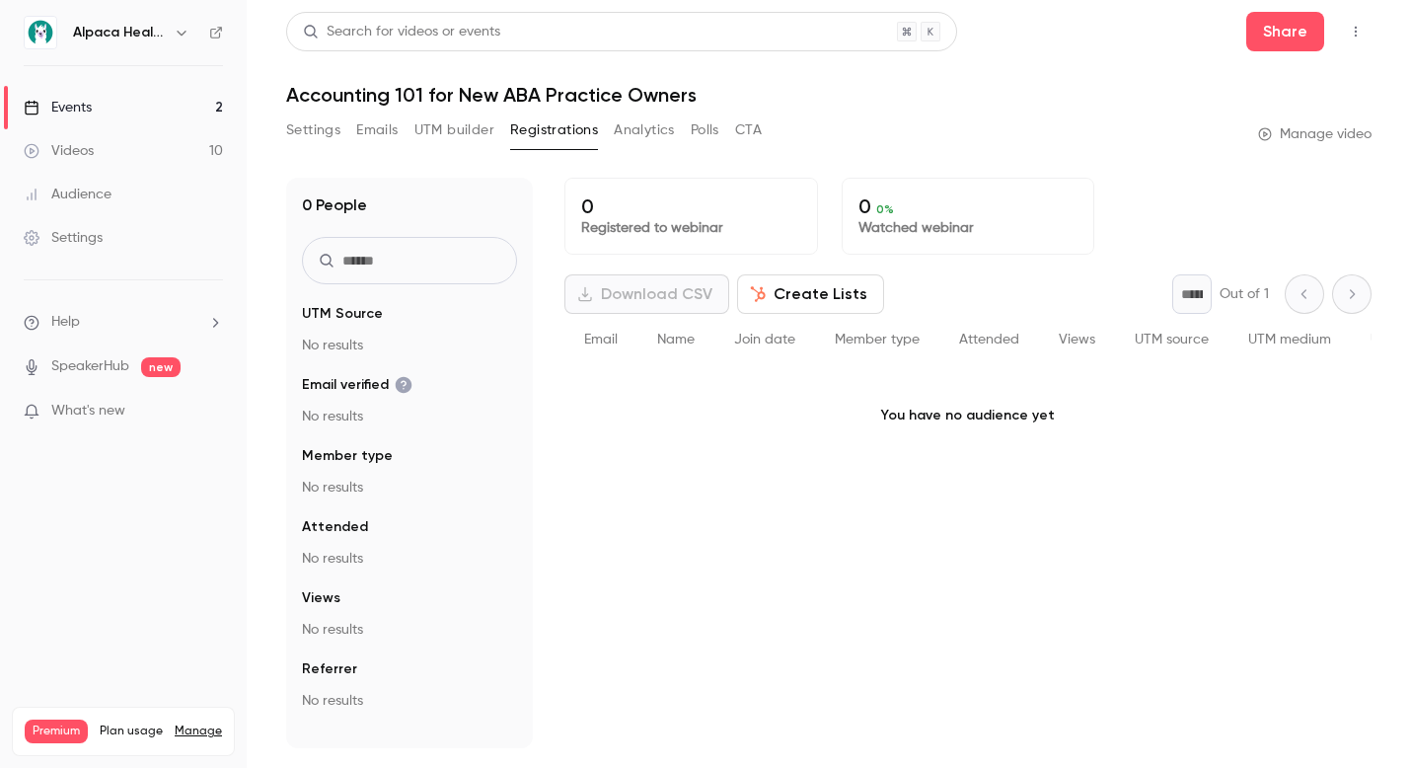 Image resolution: width=1411 pixels, height=768 pixels. I want to click on p: Watched webinar, so click(968, 228).